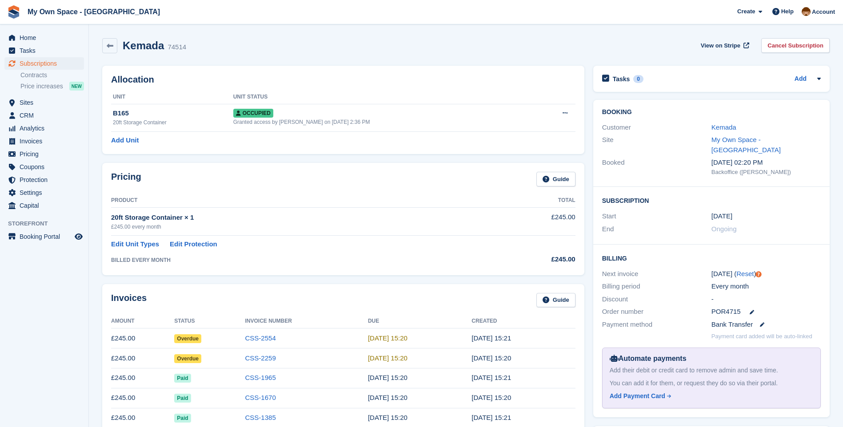  What do you see at coordinates (724, 127) in the screenshot?
I see `a: Kemada` at bounding box center [724, 127].